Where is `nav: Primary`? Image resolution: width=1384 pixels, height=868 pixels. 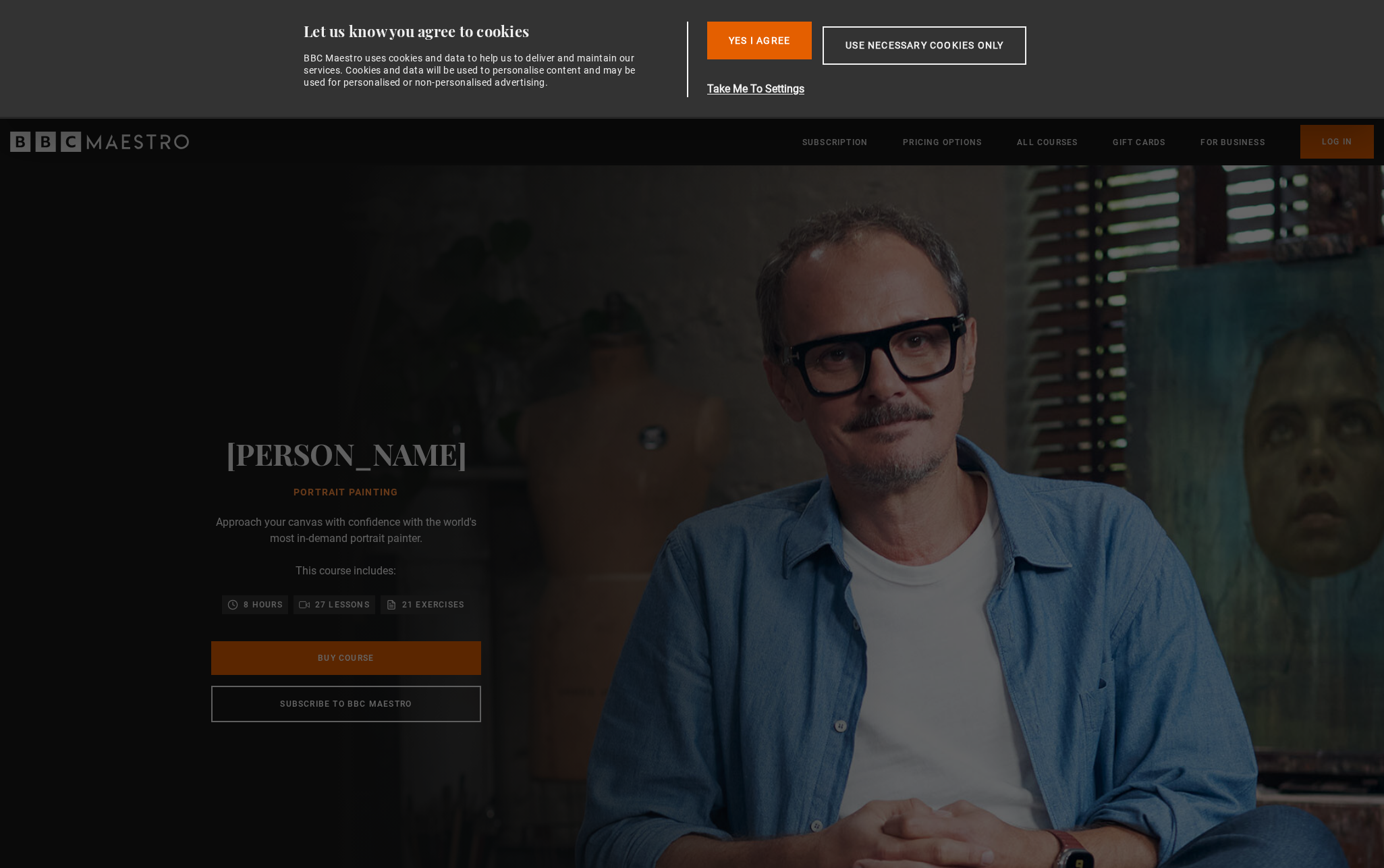
nav: Primary is located at coordinates (1088, 142).